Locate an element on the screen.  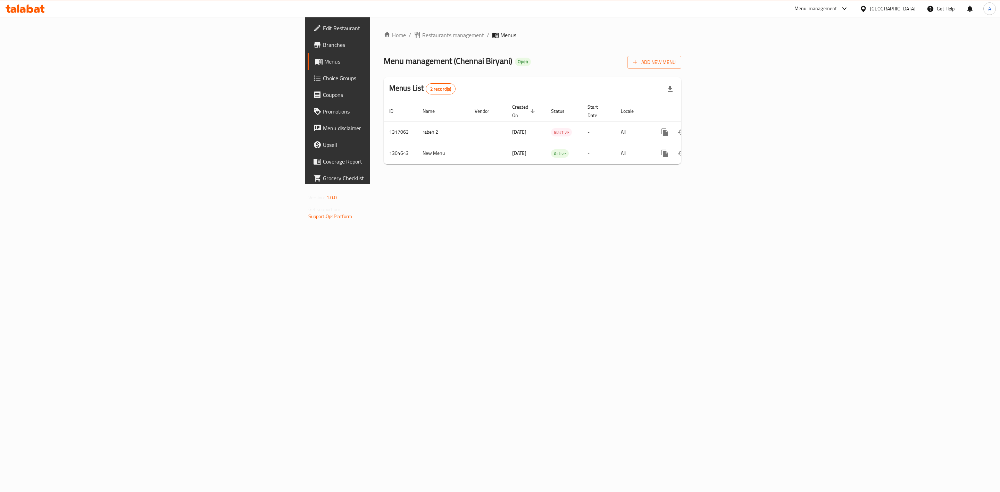
span: Open is located at coordinates (523, 61).